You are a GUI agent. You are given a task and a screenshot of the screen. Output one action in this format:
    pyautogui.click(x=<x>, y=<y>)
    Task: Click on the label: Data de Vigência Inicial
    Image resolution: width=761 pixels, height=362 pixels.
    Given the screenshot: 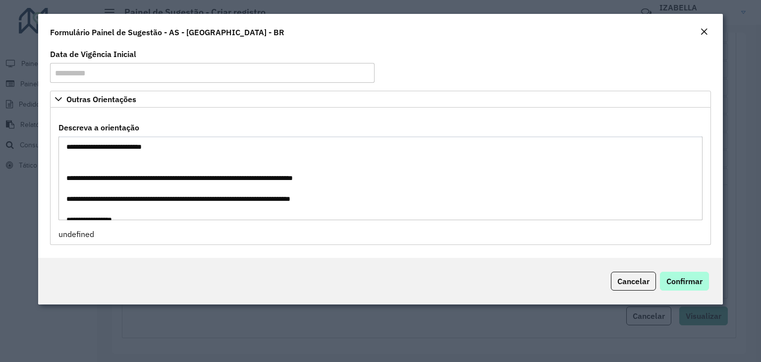 What is the action you would take?
    pyautogui.click(x=93, y=54)
    